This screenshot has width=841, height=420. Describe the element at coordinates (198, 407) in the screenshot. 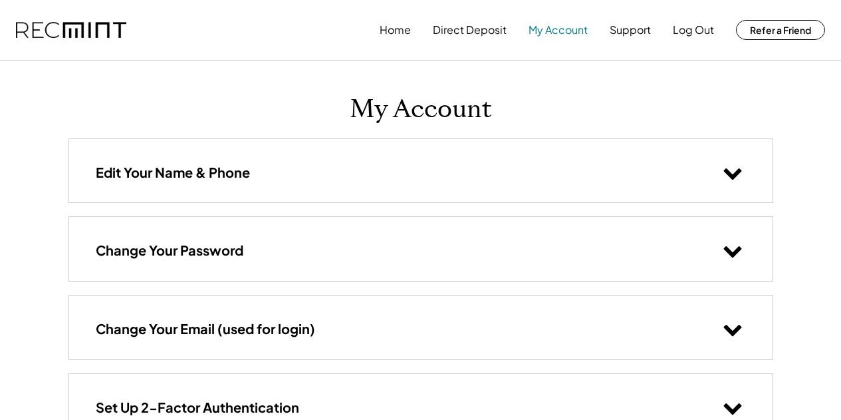

I see `h3: Set Up 2-Factor Authentication` at that location.